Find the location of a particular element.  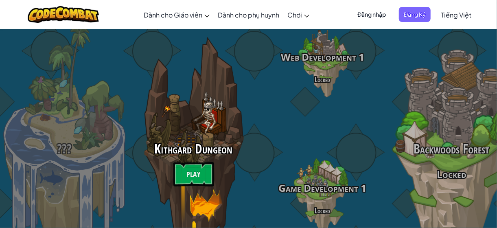

span: Đăng nhập is located at coordinates (372, 14).